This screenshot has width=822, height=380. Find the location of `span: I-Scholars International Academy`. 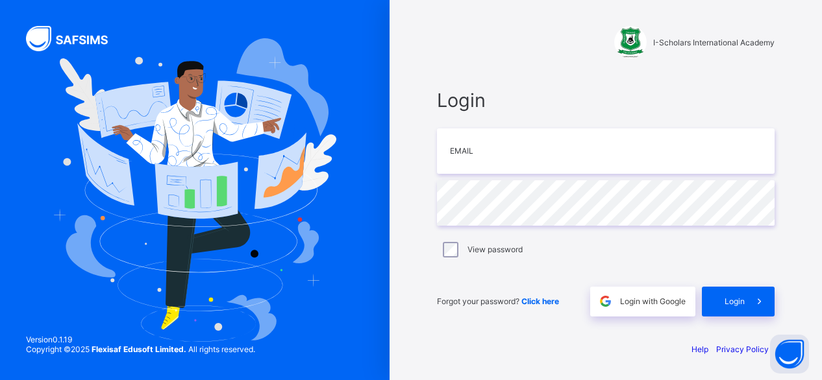

span: I-Scholars International Academy is located at coordinates (713, 42).